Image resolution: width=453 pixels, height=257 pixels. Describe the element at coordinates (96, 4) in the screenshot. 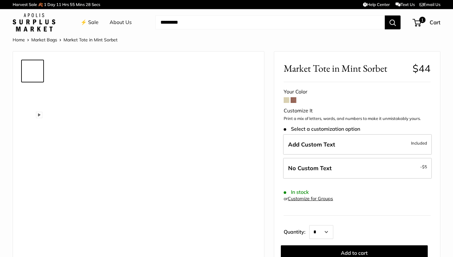

I see `span: Secs` at that location.